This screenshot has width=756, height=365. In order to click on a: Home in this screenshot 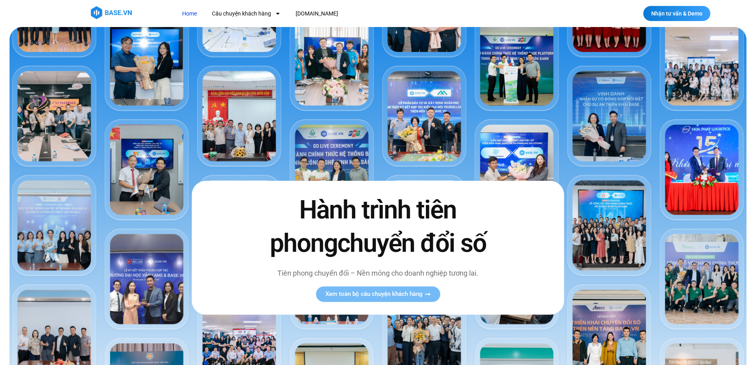, I will do `click(189, 13)`.